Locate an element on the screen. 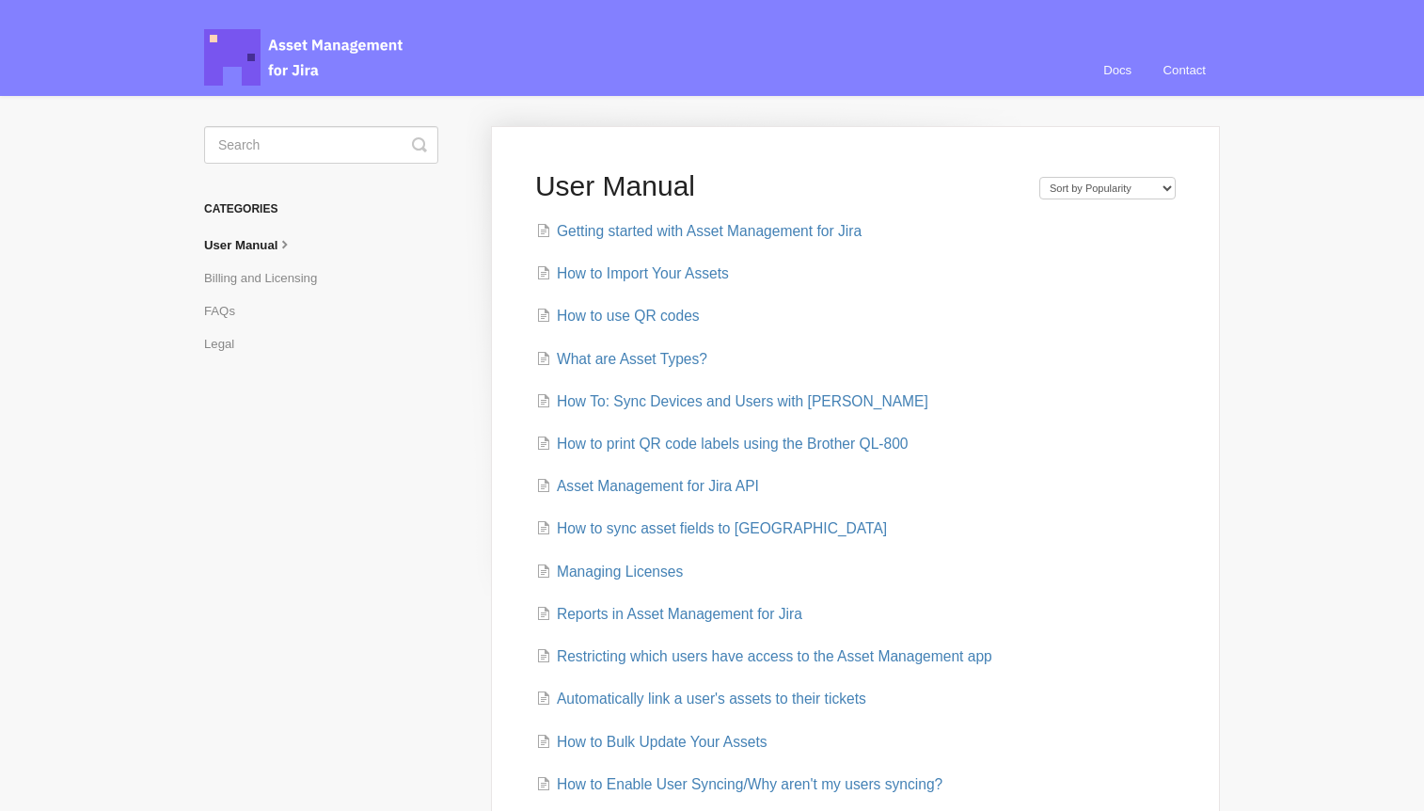  a: Getting started with Asset Management for Jira is located at coordinates (708, 230).